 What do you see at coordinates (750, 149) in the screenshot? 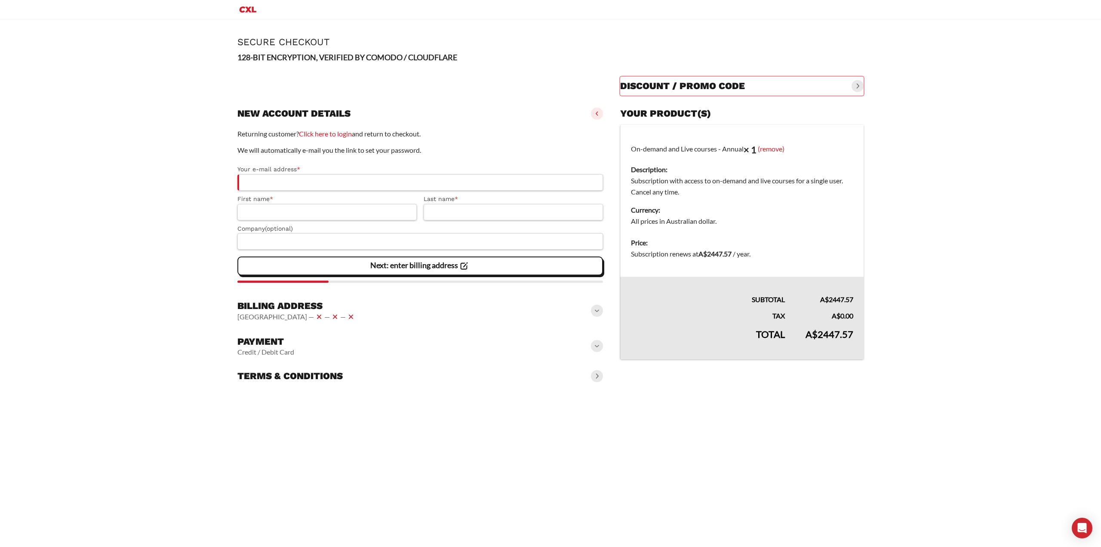
I see `strong: × 1` at bounding box center [750, 149].